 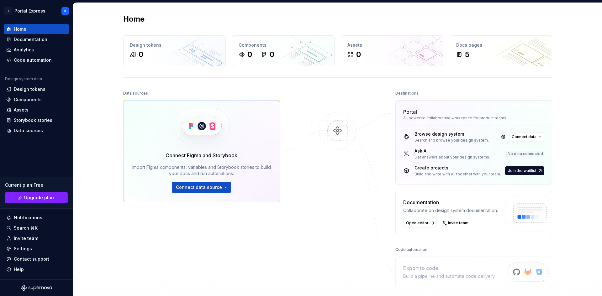 What do you see at coordinates (36, 11) in the screenshot?
I see `button: IPortal ExpressII` at bounding box center [36, 11].